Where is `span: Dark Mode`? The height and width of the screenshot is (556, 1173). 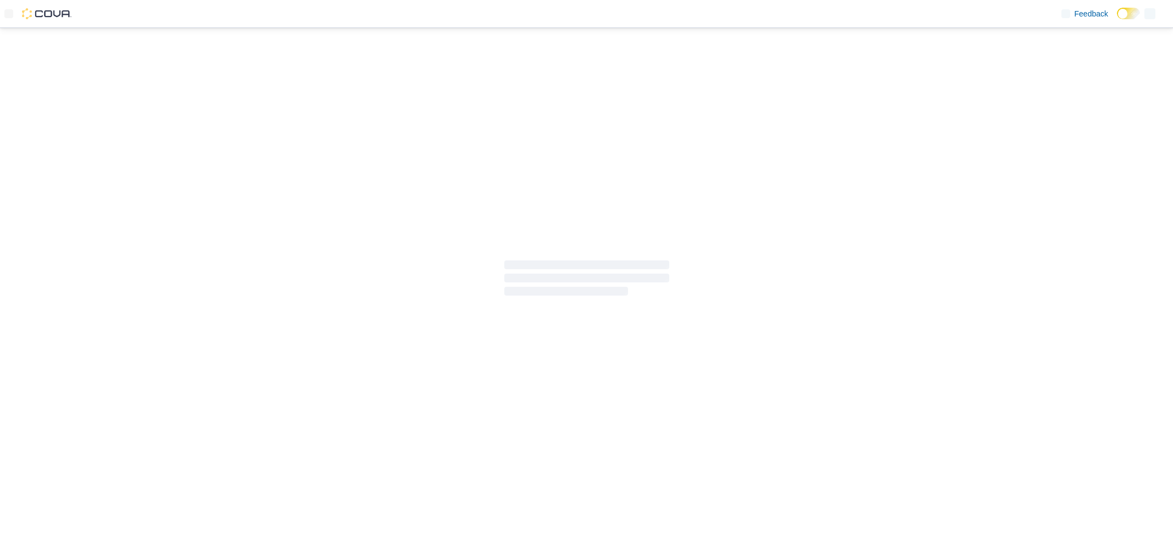
span: Dark Mode is located at coordinates (1116, 19).